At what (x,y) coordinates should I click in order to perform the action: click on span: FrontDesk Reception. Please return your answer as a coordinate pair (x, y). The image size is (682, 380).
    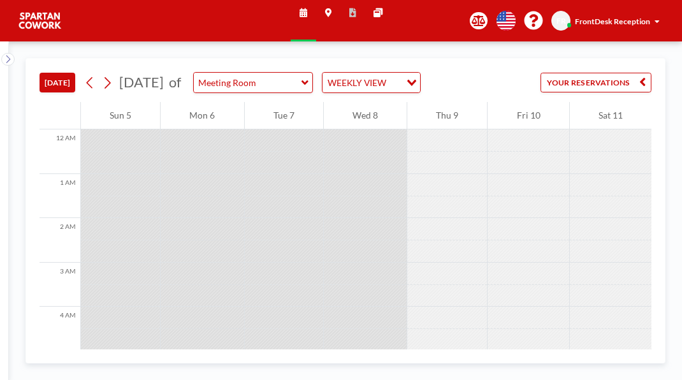
    Looking at the image, I should click on (612, 21).